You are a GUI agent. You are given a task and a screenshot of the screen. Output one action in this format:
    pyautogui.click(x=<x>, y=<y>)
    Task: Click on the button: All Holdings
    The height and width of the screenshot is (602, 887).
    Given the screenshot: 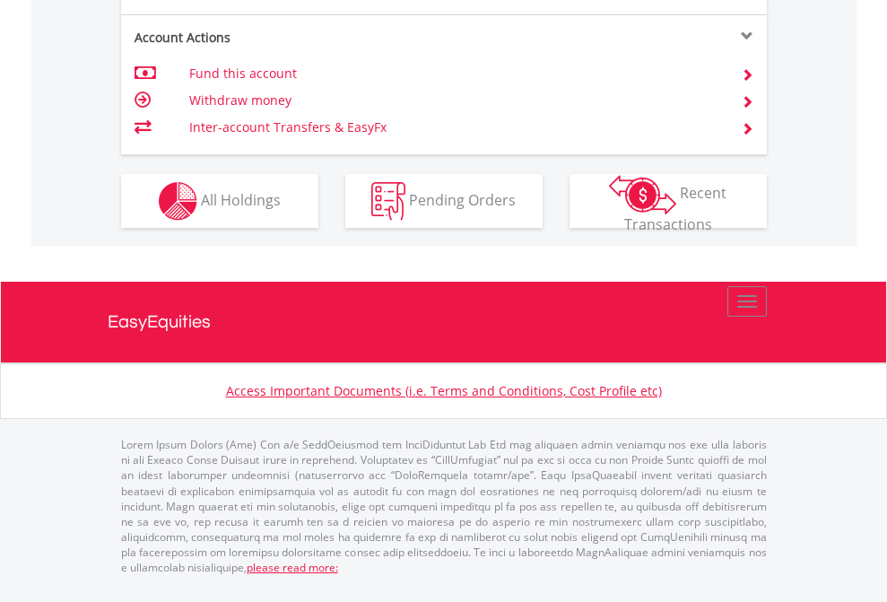 What is the action you would take?
    pyautogui.click(x=220, y=201)
    